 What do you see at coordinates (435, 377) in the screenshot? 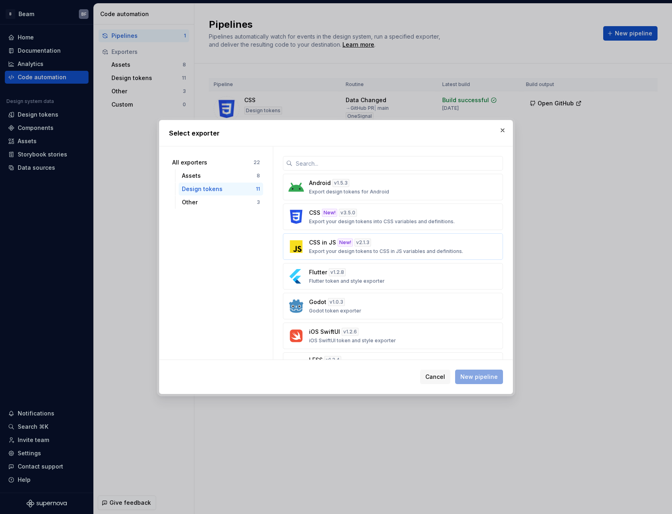
I see `span: Cancel` at bounding box center [435, 377].